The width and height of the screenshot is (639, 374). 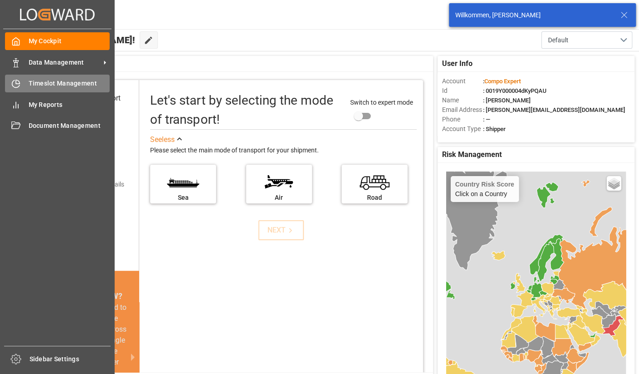 I want to click on div: NEXT, so click(x=281, y=230).